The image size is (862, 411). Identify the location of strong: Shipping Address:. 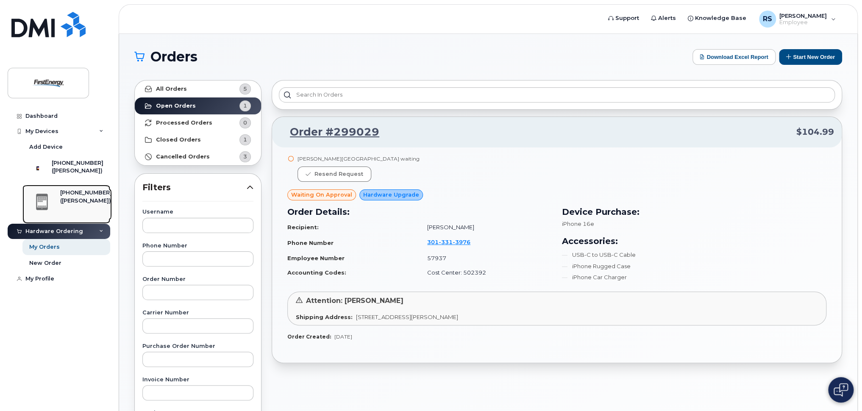
(324, 317).